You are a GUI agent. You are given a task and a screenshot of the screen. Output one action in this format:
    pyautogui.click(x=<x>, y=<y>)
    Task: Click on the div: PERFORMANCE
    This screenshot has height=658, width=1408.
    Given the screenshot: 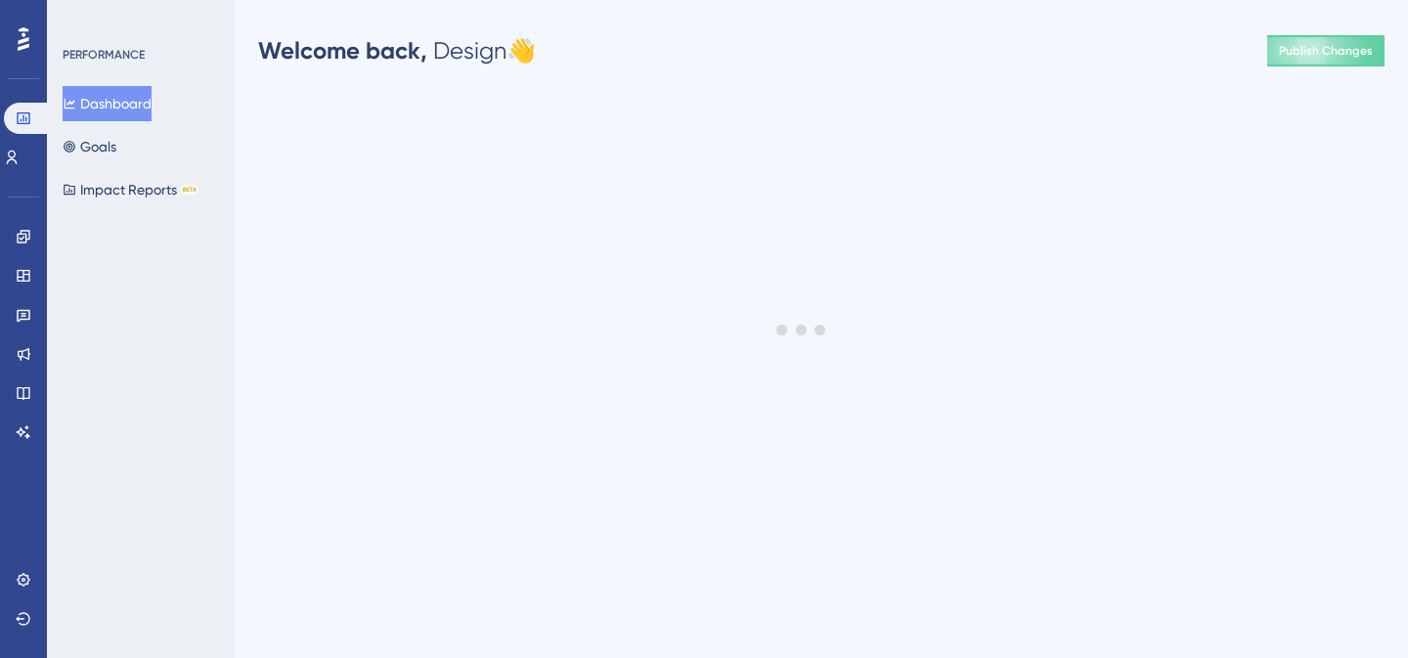 What is the action you would take?
    pyautogui.click(x=104, y=55)
    